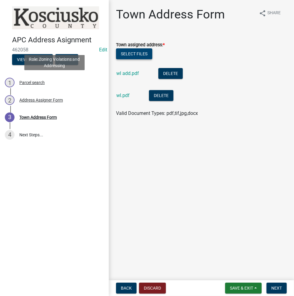  What do you see at coordinates (54, 50) in the screenshot?
I see `span: 462058` at bounding box center [54, 50].